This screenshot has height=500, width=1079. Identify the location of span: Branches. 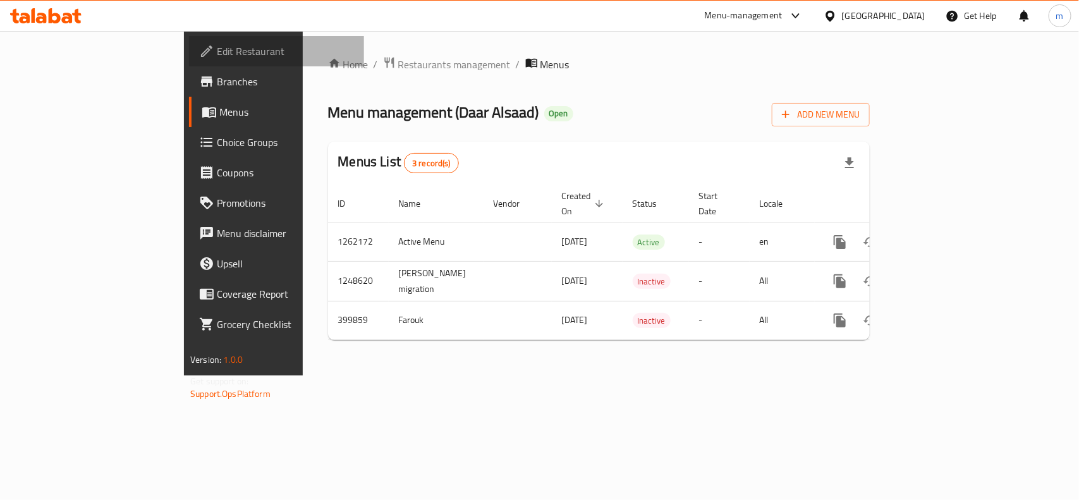
(285, 82).